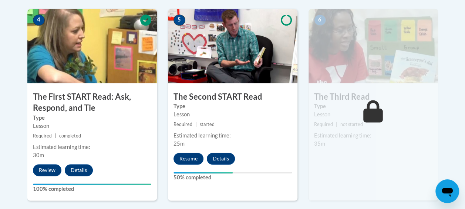 This screenshot has width=465, height=209. Describe the element at coordinates (233, 177) in the screenshot. I see `label: 50% completed` at that location.